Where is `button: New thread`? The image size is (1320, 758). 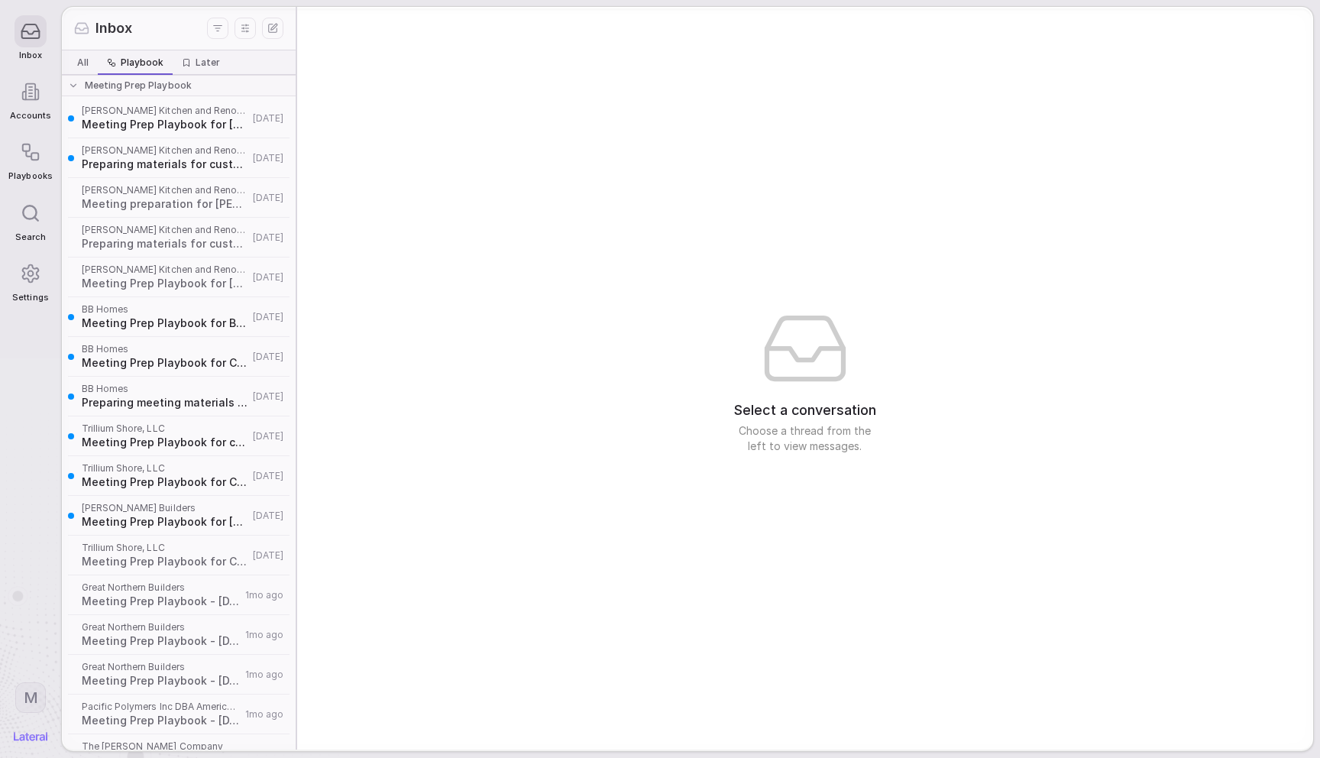
button: New thread is located at coordinates (273, 28).